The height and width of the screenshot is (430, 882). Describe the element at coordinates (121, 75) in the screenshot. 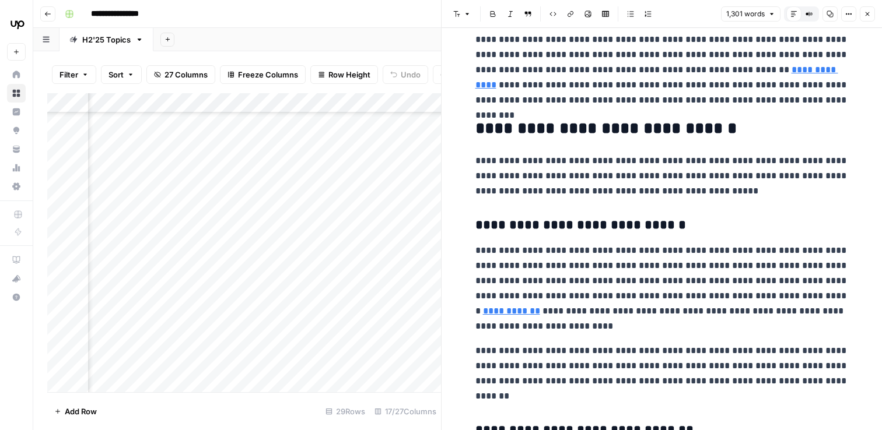

I see `button: Sort` at that location.